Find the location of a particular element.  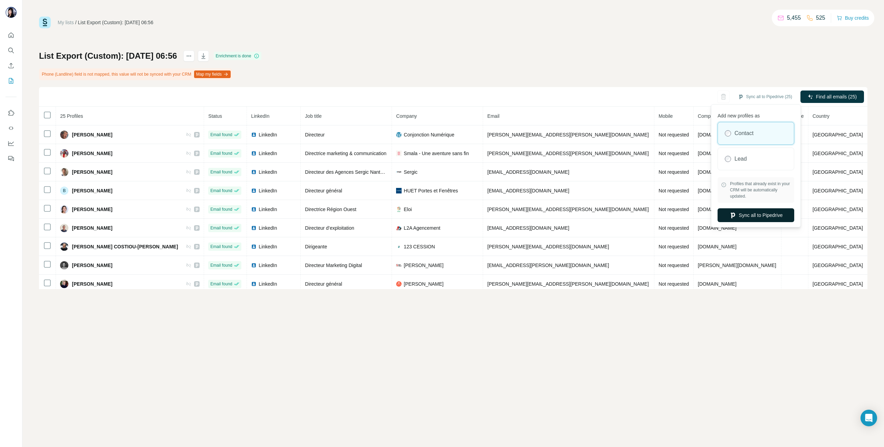

label: Contact is located at coordinates (744, 133).